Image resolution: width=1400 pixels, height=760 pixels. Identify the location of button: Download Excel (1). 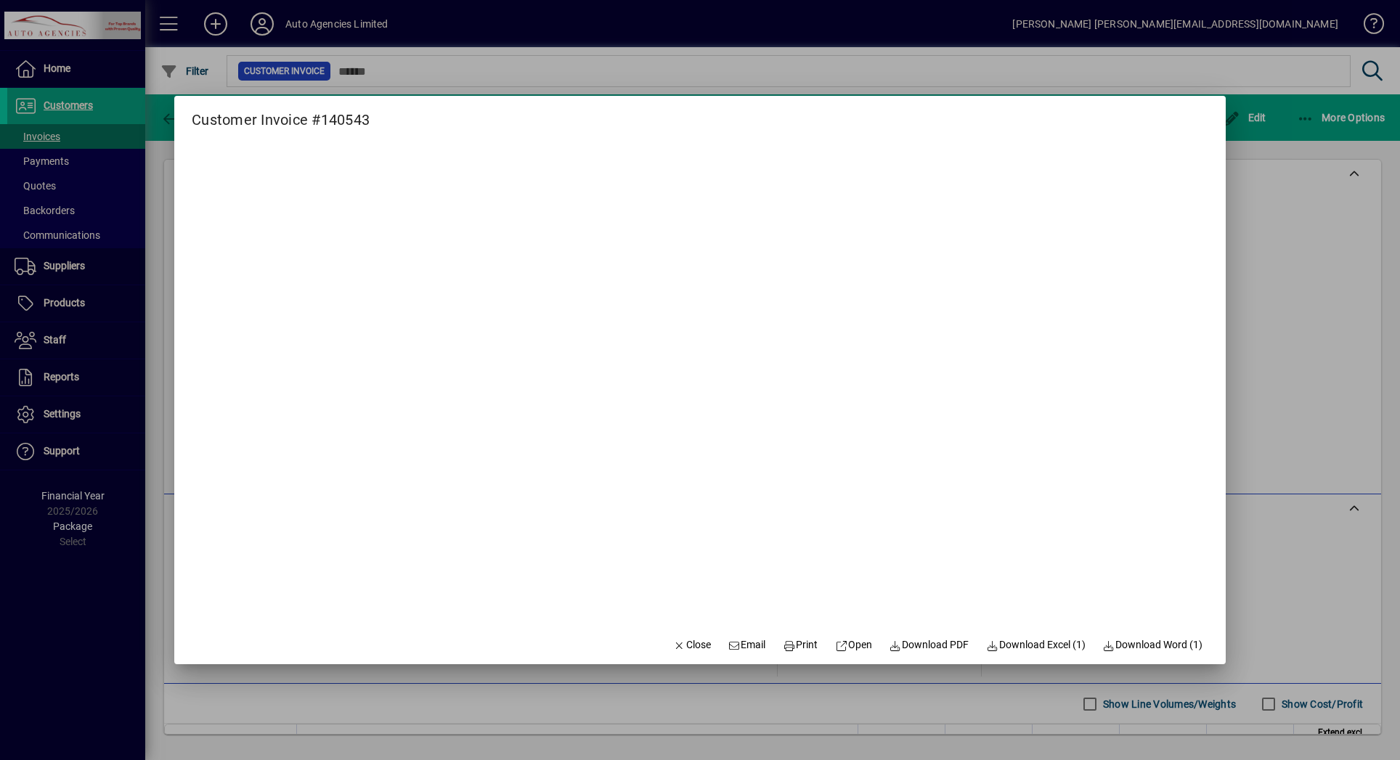
(1035, 645).